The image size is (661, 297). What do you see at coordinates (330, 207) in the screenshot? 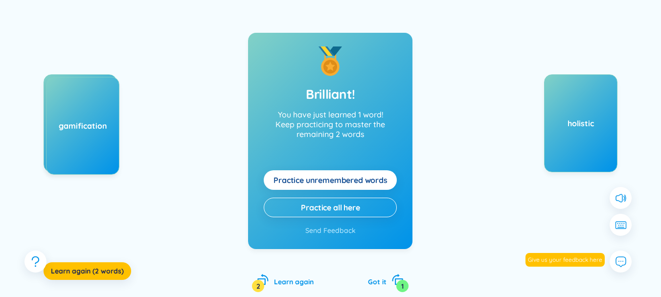
I see `span: Practice all here` at bounding box center [330, 207].